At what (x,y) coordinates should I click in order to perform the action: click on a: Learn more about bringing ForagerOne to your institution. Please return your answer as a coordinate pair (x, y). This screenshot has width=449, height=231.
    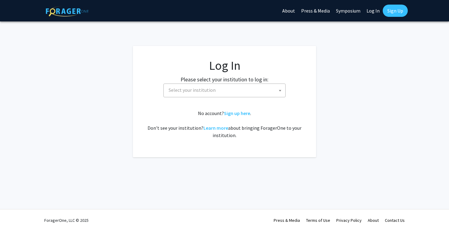
    Looking at the image, I should click on (216, 128).